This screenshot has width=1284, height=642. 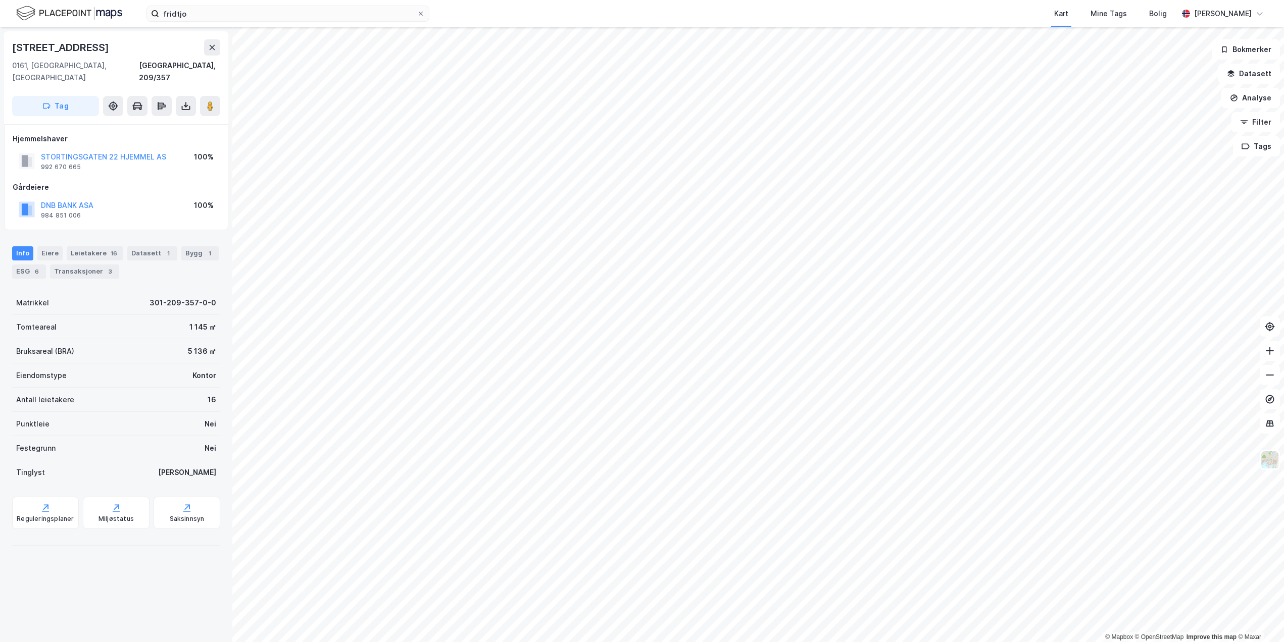 I want to click on a: Improve this map, so click(x=1211, y=637).